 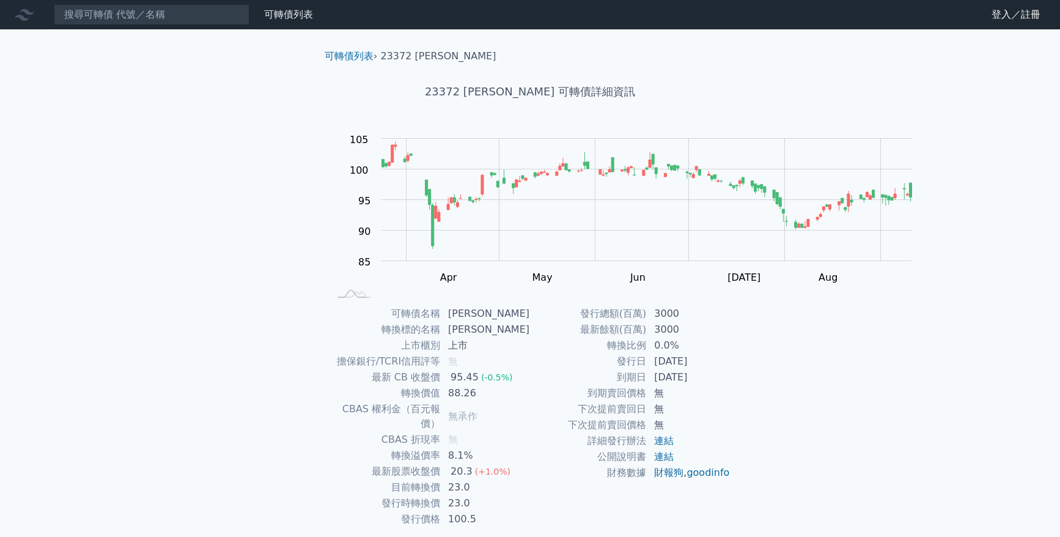 I want to click on tspan: 90, so click(x=364, y=231).